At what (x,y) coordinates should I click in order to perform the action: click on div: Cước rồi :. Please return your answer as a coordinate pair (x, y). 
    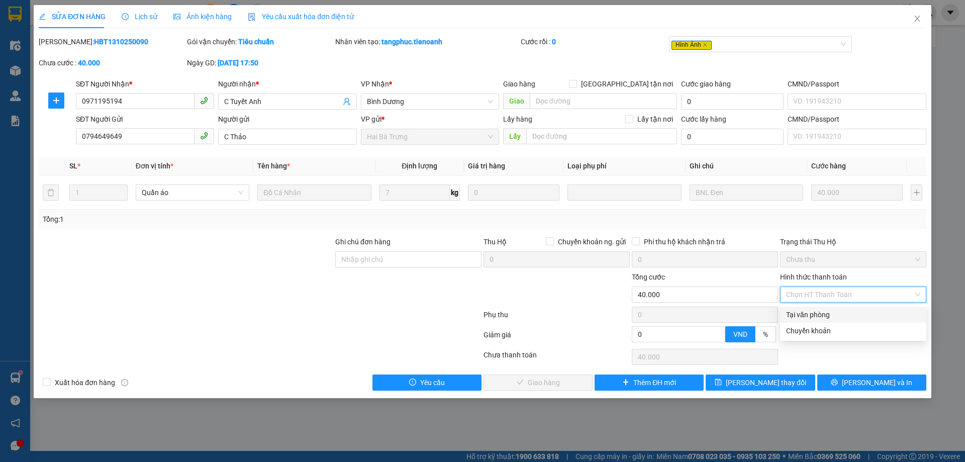
    Looking at the image, I should click on (593, 42).